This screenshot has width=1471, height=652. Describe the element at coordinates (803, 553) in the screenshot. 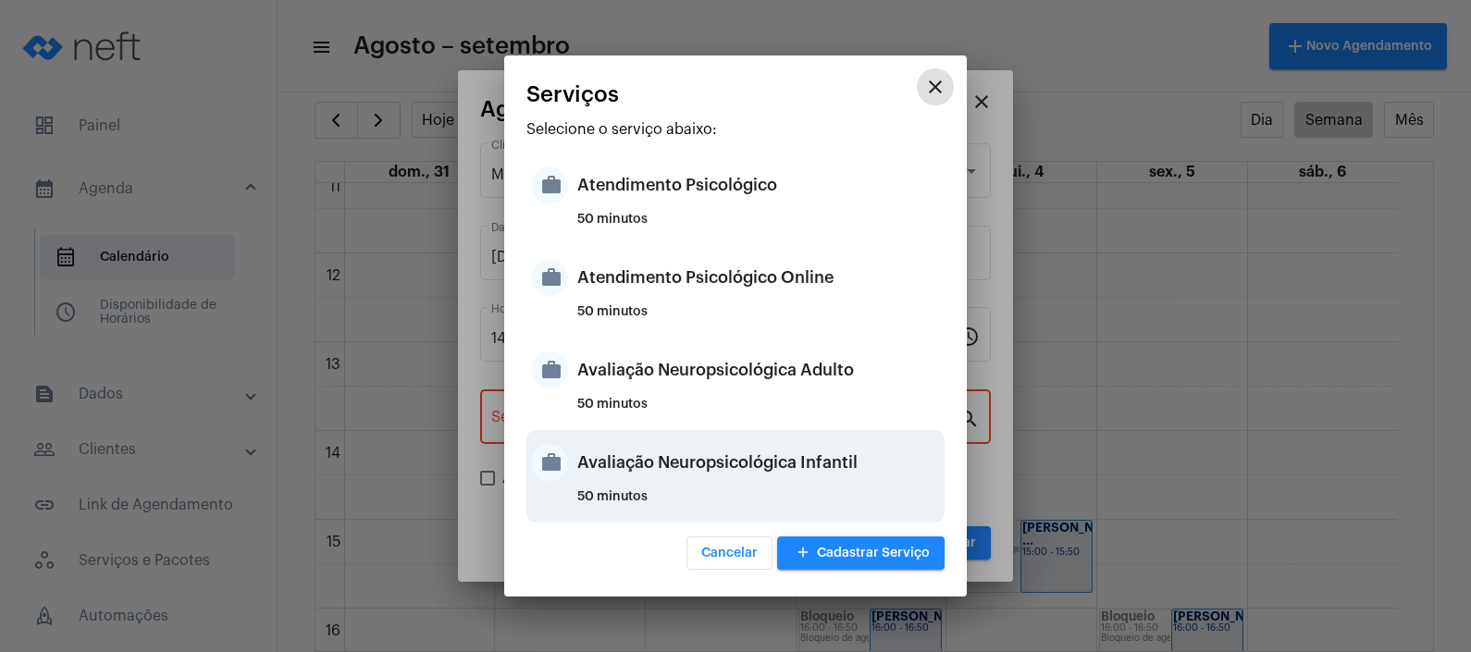

I see `mat-icon: add` at that location.